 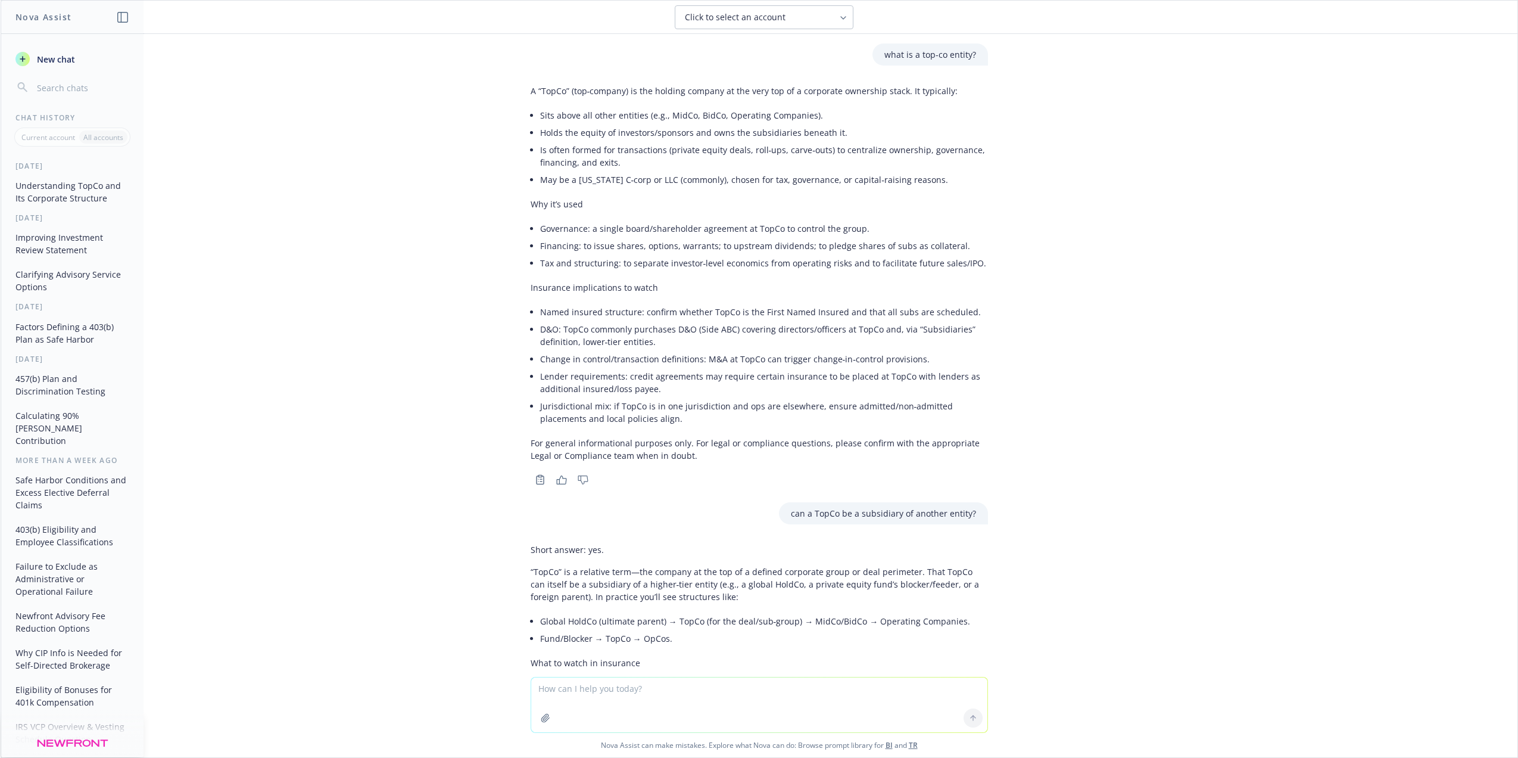 What do you see at coordinates (883, 513) in the screenshot?
I see `p: can a TopCo be a subsidiary of another entity?` at bounding box center [883, 513].